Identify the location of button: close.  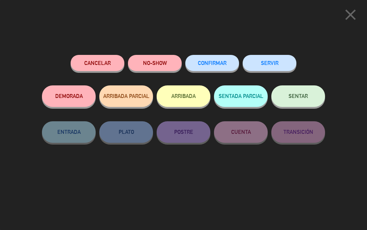
(350, 16).